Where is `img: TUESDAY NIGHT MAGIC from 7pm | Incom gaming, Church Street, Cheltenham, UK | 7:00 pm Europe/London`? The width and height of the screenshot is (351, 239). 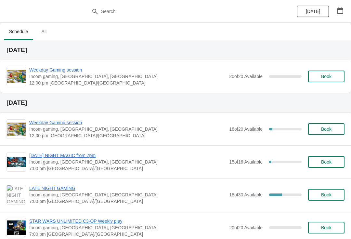
img: TUESDAY NIGHT MAGIC from 7pm | Incom gaming, Church Street, Cheltenham, UK | 7:00 pm Europe/London is located at coordinates (16, 162).